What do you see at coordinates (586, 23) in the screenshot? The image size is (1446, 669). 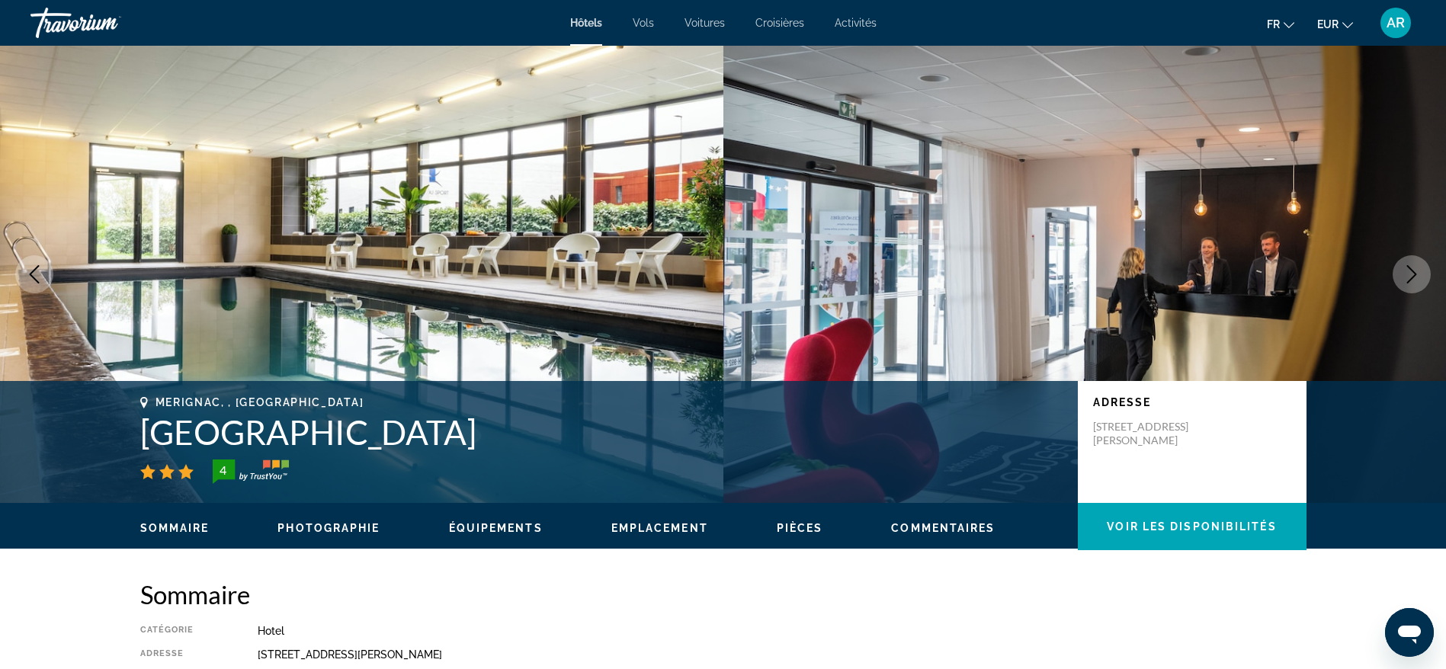 I see `span: Hôtels` at bounding box center [586, 23].